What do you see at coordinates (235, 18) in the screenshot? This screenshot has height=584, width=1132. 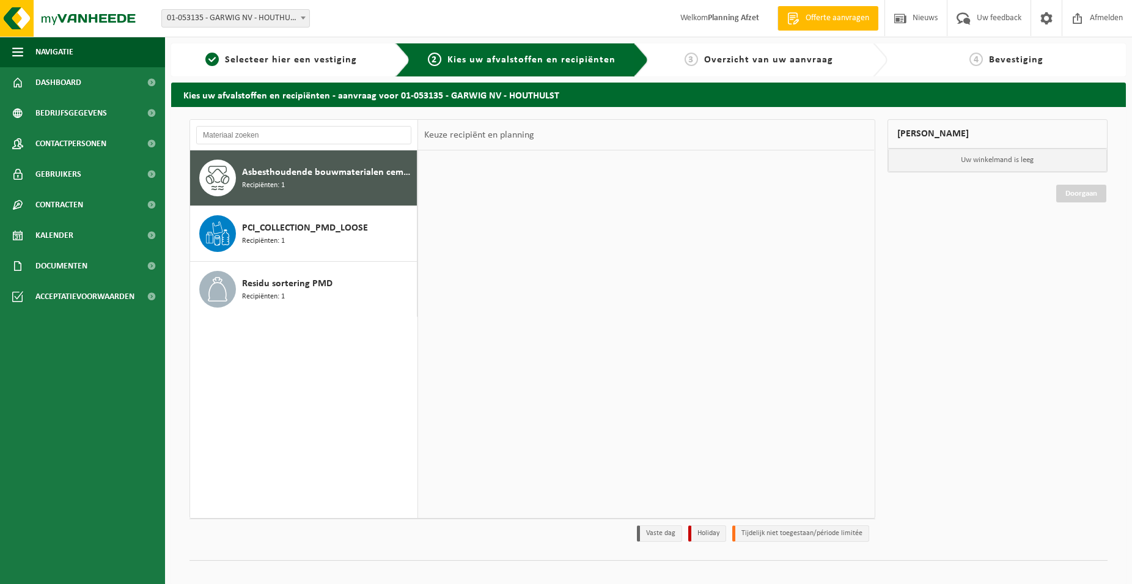 I see `span: 01-053135 - GARWIG NV - HOUTHULST` at bounding box center [235, 18].